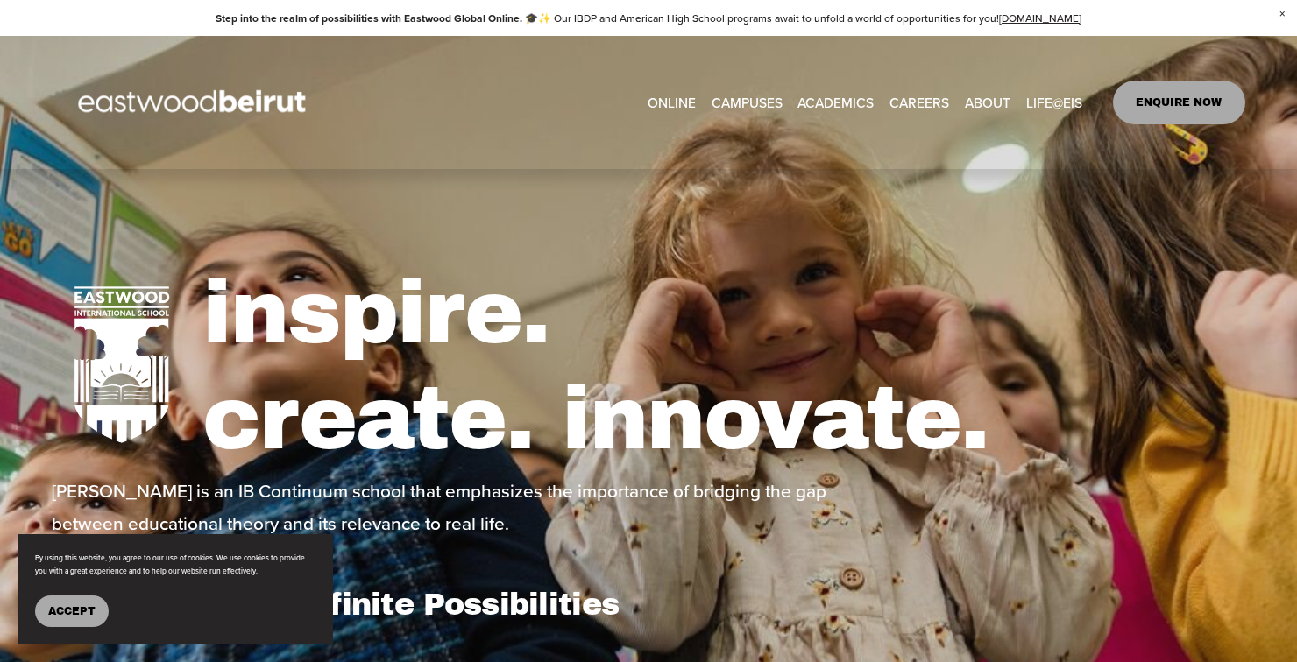  What do you see at coordinates (671, 102) in the screenshot?
I see `a: ONLINE` at bounding box center [671, 102].